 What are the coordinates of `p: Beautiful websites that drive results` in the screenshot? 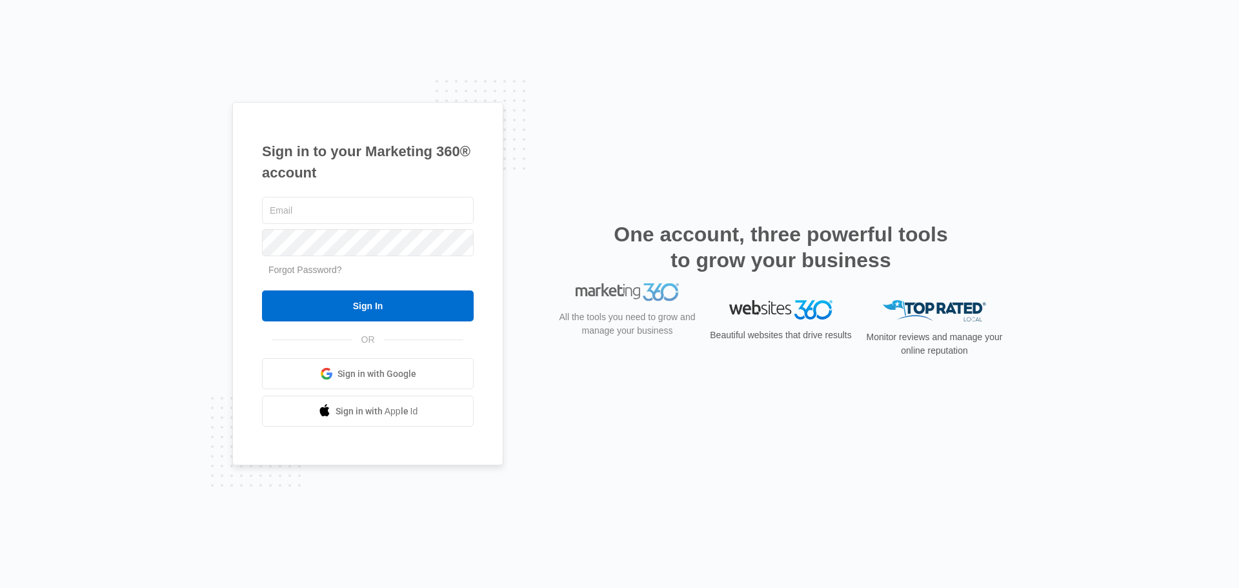 It's located at (781, 335).